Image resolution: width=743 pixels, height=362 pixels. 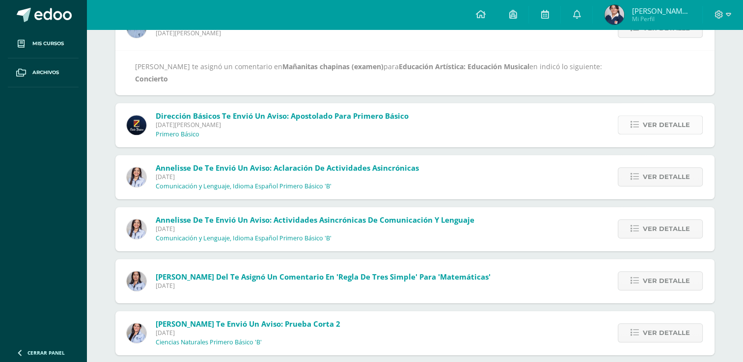 What do you see at coordinates (209, 343) in the screenshot?
I see `p: Ciencias Naturales Primero Básico 'B'` at bounding box center [209, 343].